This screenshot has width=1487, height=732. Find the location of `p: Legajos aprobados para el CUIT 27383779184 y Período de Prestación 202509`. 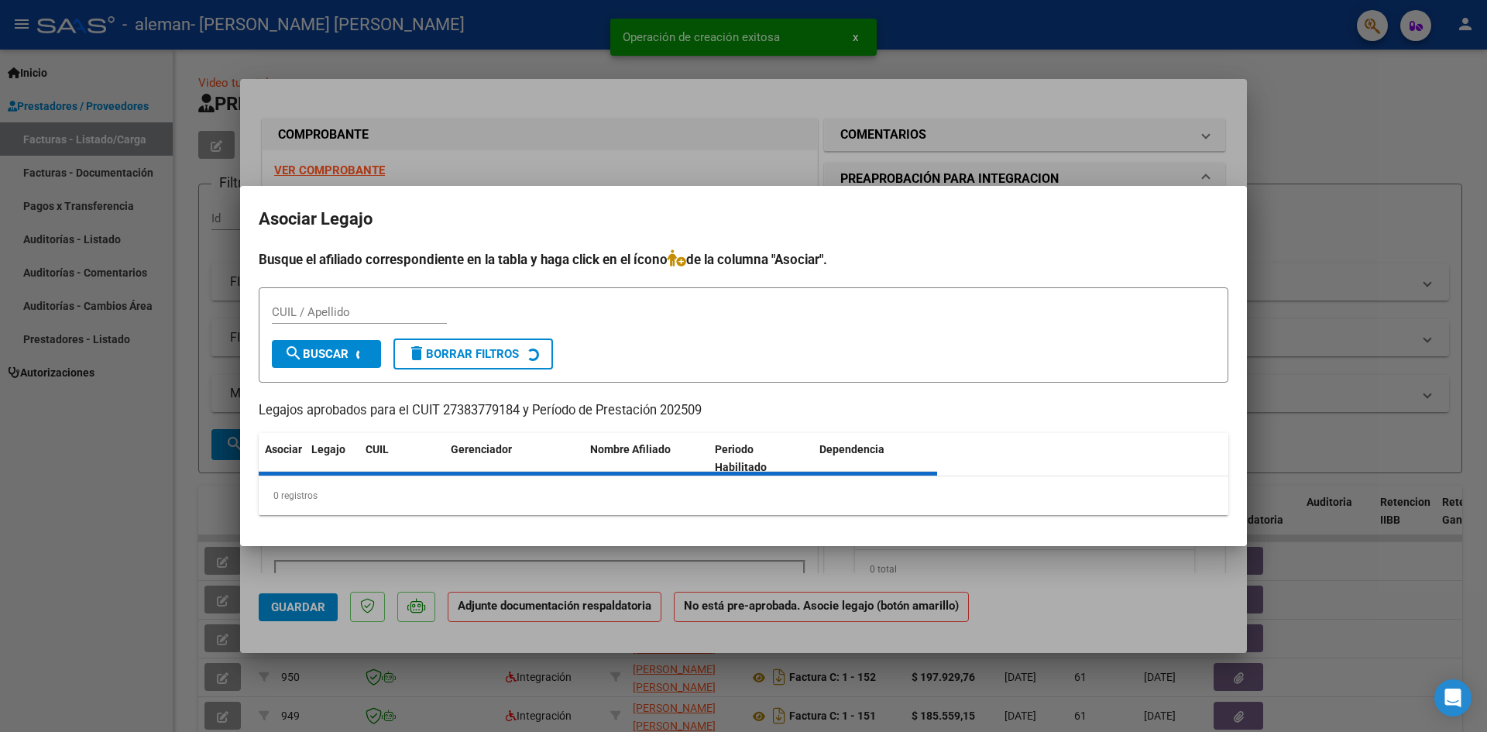

p: Legajos aprobados para el CUIT 27383779184 y Período de Prestación 202509 is located at coordinates (744, 411).